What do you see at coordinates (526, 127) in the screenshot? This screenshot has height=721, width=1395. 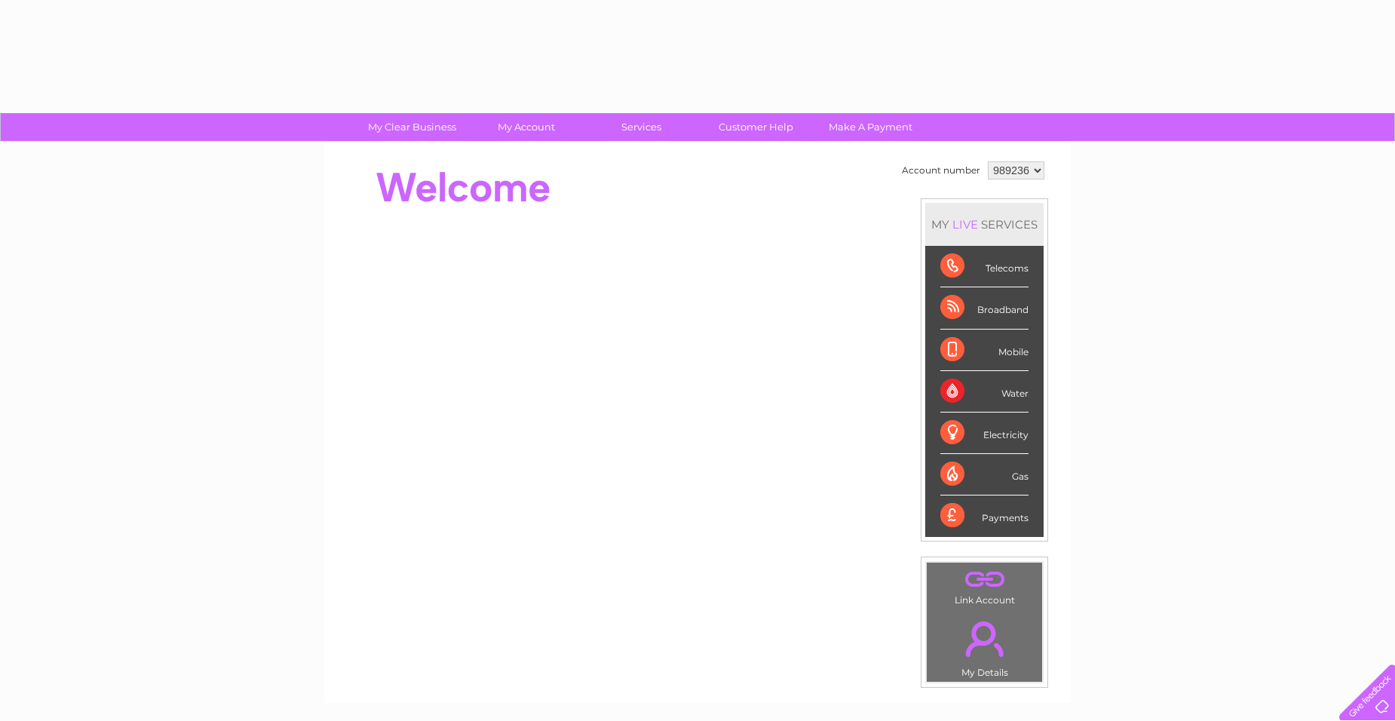 I see `a: My Account` at bounding box center [526, 127].